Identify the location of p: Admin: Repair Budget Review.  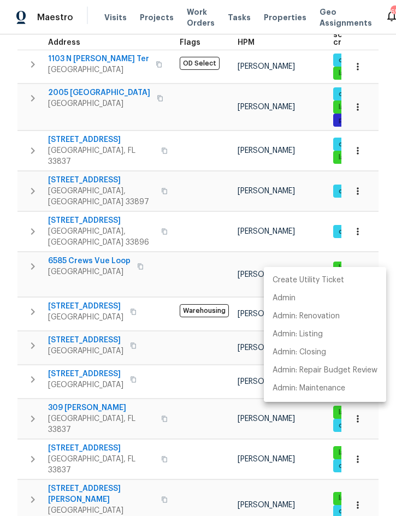
(325, 370).